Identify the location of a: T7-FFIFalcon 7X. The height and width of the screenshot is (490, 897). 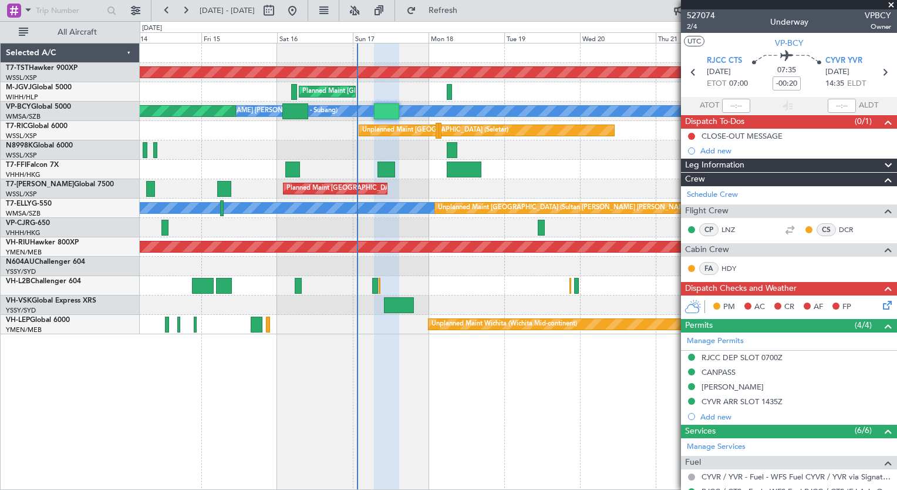
(32, 165).